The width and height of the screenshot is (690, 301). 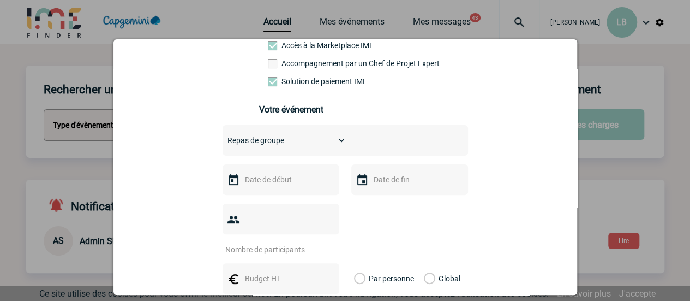 I want to click on label: Conformité aux process achat client, Prise en charge de la facturation, Mutualisation de plusieur..., so click(x=292, y=81).